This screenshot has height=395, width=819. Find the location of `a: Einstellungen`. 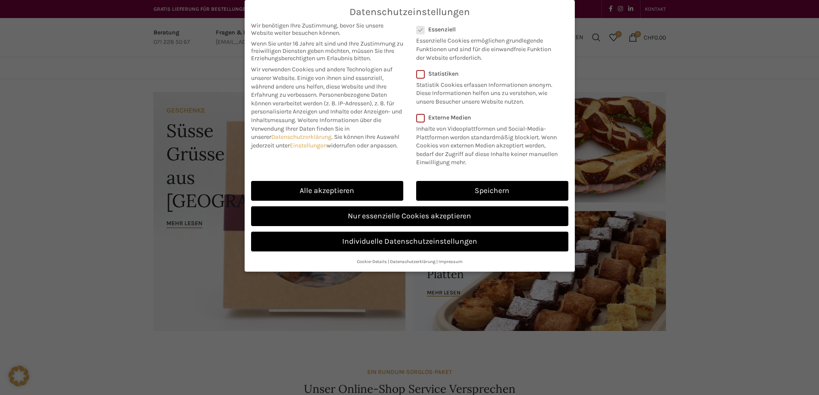

a: Einstellungen is located at coordinates (308, 145).